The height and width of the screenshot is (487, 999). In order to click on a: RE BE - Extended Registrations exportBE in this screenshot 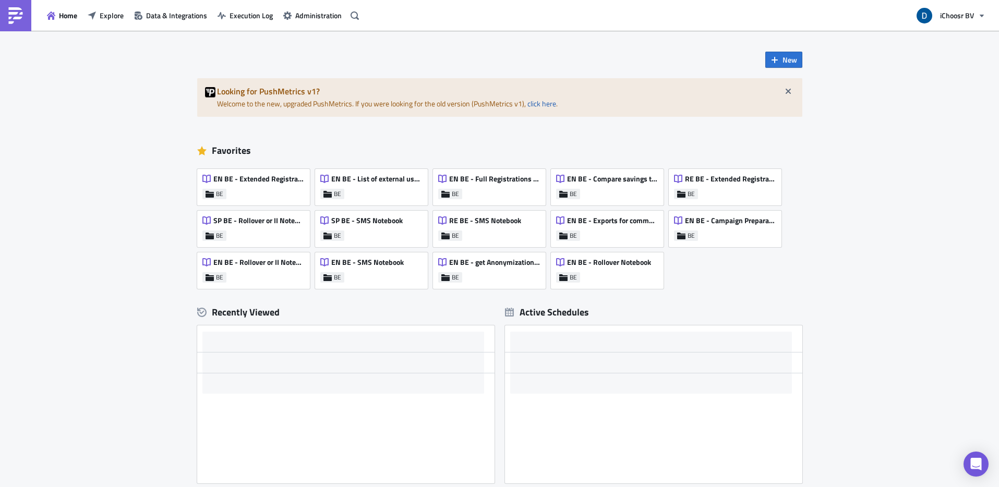, I will do `click(728, 185)`.